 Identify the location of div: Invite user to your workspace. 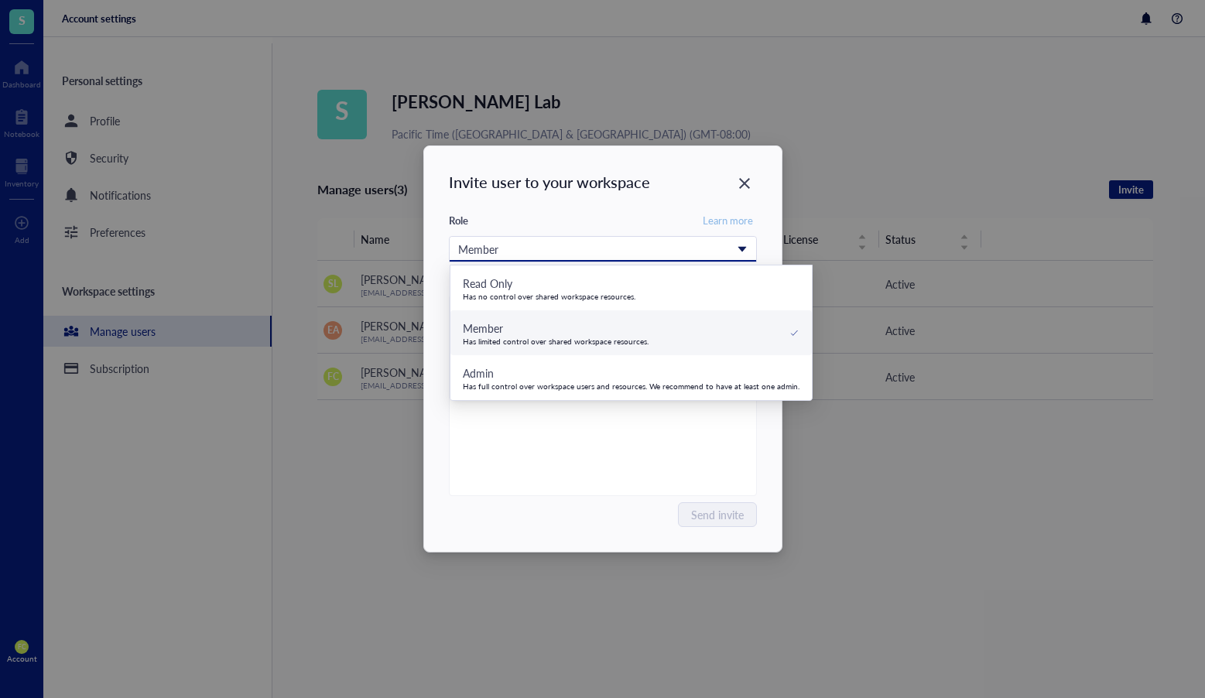
(603, 182).